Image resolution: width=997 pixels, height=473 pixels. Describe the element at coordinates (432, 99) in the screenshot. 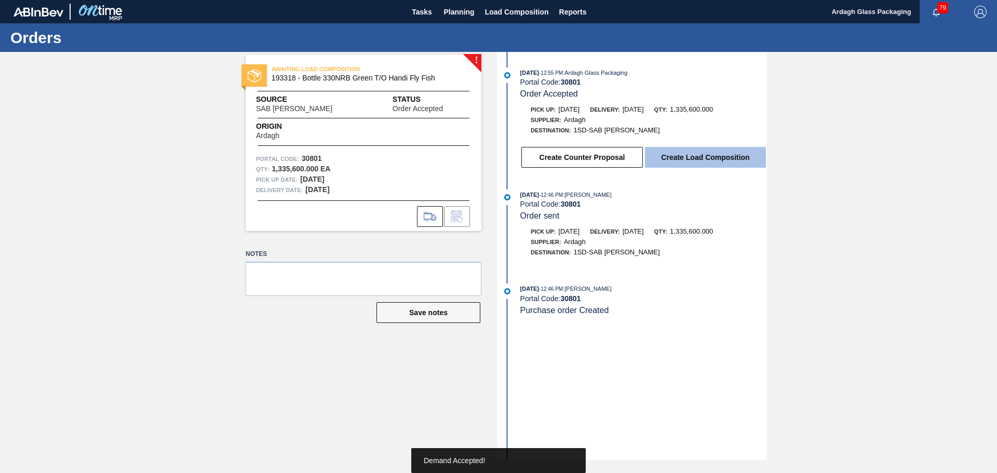

I see `span: Status` at that location.